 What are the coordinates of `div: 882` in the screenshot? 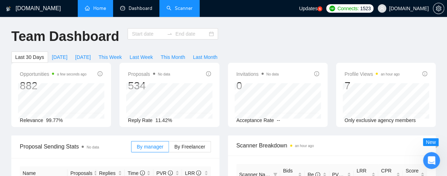 It's located at (53, 86).